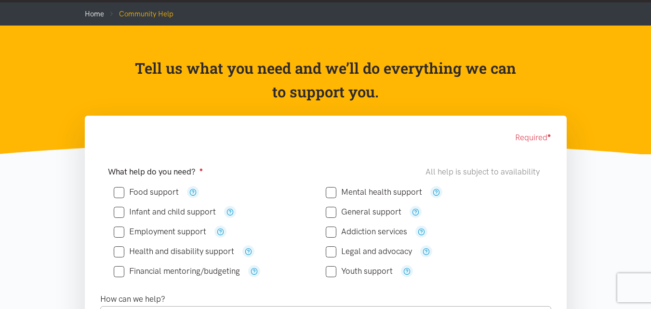 The width and height of the screenshot is (651, 309). What do you see at coordinates (366, 231) in the screenshot?
I see `label: Addiction services` at bounding box center [366, 231].